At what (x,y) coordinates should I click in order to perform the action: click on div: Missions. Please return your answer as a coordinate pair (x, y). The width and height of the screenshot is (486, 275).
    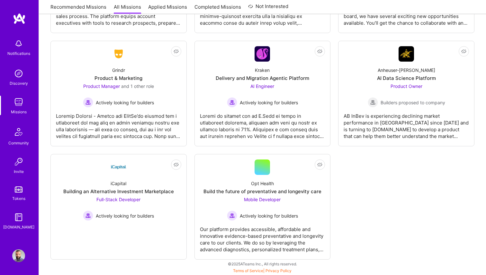
    Looking at the image, I should click on (19, 112).